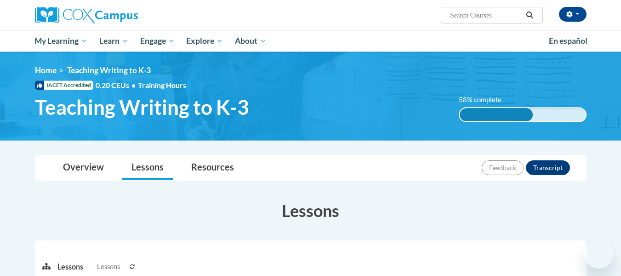 Image resolution: width=621 pixels, height=276 pixels. I want to click on span: Lessons, so click(109, 266).